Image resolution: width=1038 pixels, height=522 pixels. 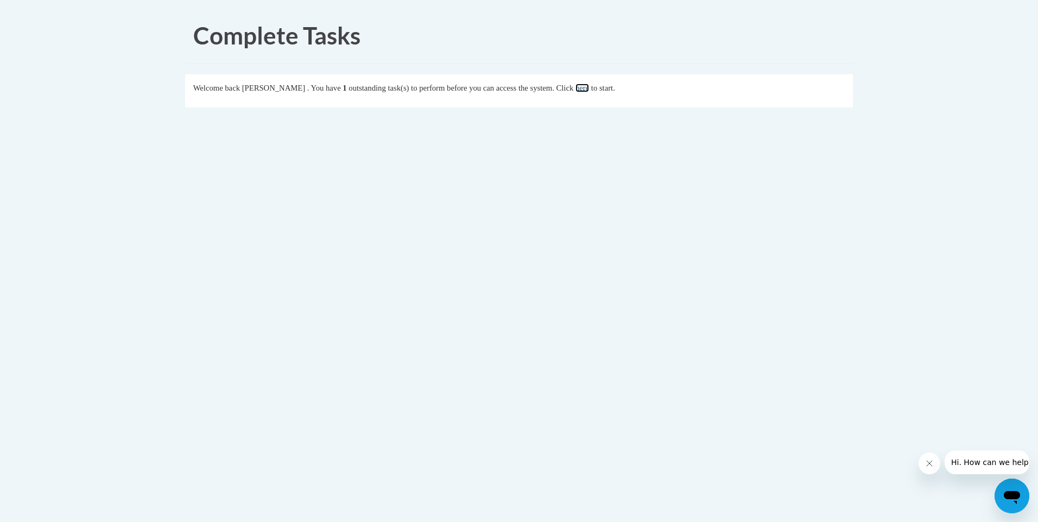 I want to click on span: Complete Tasks, so click(x=277, y=35).